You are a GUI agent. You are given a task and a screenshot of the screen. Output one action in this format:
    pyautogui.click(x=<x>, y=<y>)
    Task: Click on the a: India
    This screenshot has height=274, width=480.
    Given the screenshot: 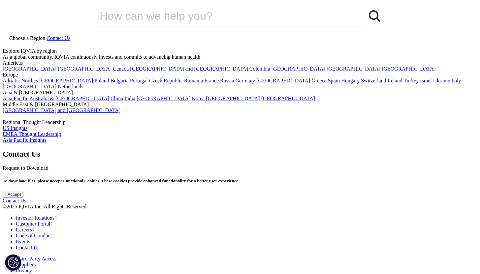 What is the action you would take?
    pyautogui.click(x=130, y=98)
    